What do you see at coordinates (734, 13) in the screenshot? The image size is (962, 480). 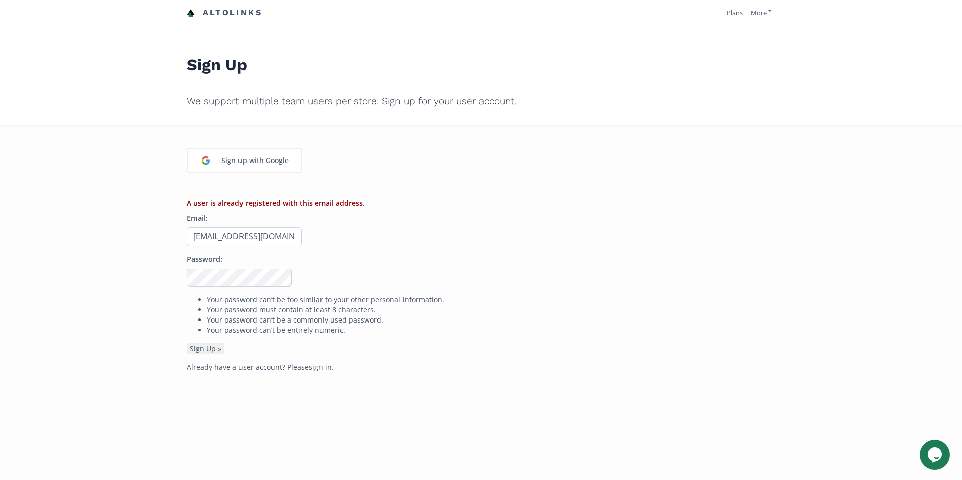 I see `a: Plans` at bounding box center [734, 13].